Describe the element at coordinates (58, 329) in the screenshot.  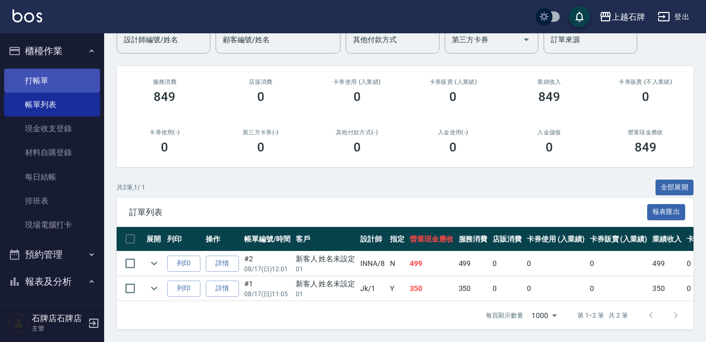
I see `p: 主管` at that location.